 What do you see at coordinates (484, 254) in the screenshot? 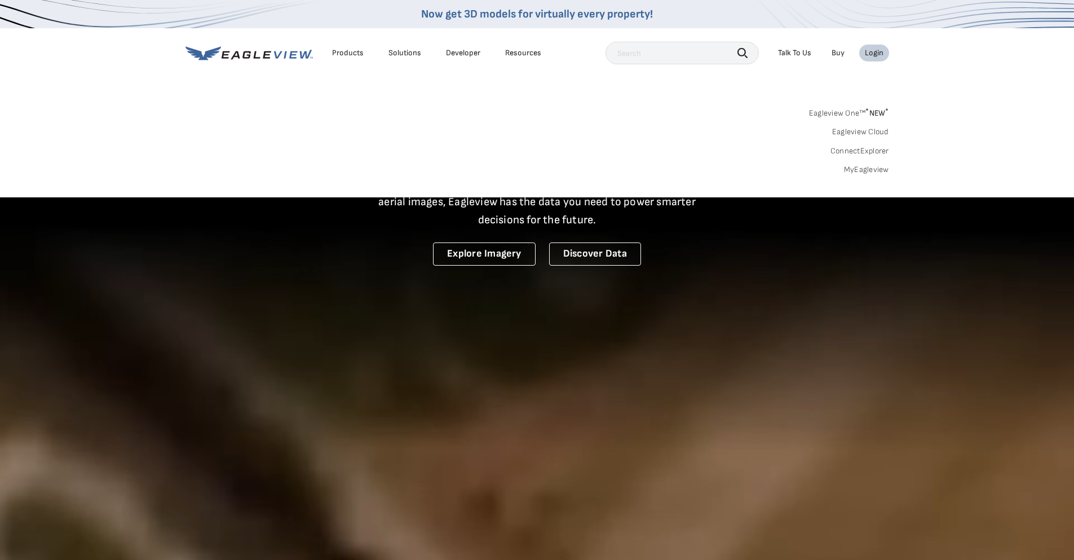
I see `a: Explore Imagery` at bounding box center [484, 254].